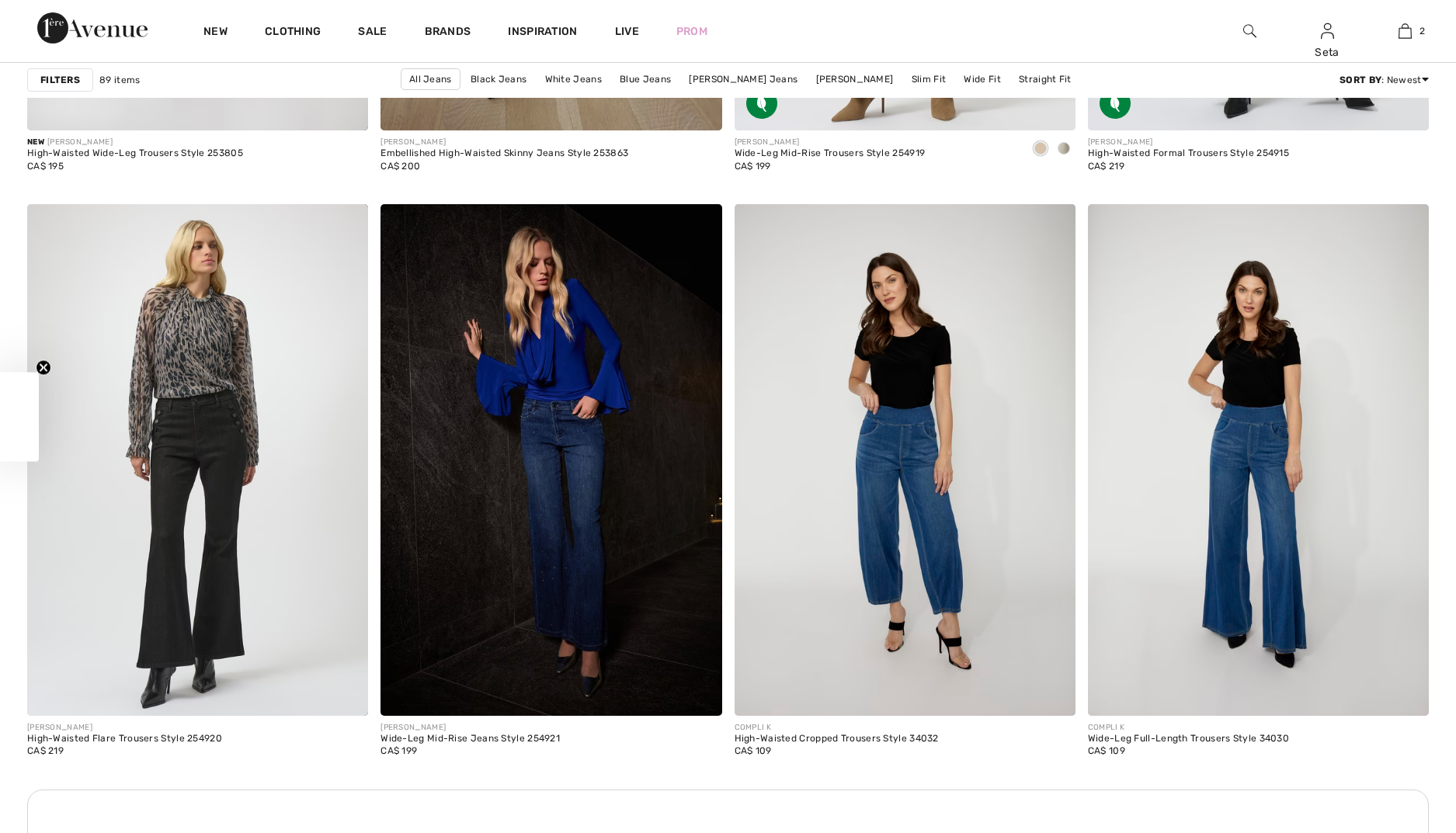 The height and width of the screenshot is (833, 1456). What do you see at coordinates (504, 154) in the screenshot?
I see `div: Embellished High-Waisted Skinny Jeans Style 253863` at bounding box center [504, 154].